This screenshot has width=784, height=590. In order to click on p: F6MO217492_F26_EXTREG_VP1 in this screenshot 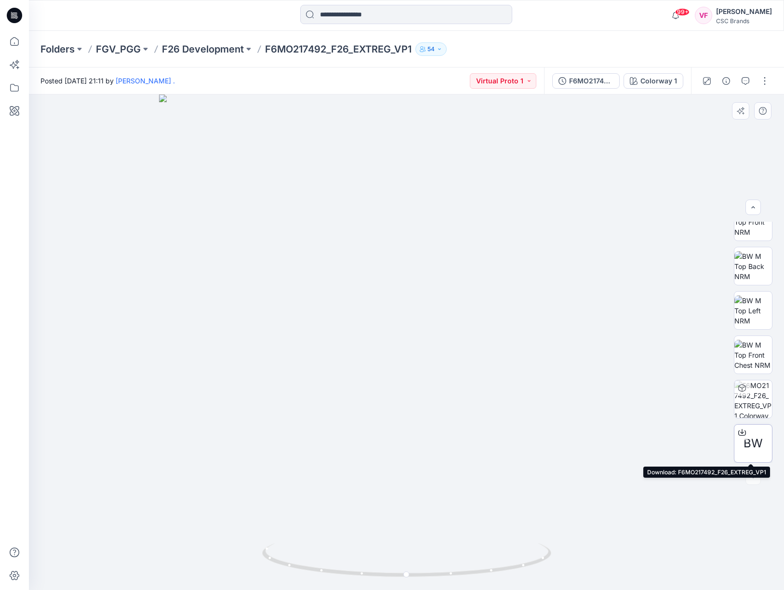, I will do `click(338, 49)`.